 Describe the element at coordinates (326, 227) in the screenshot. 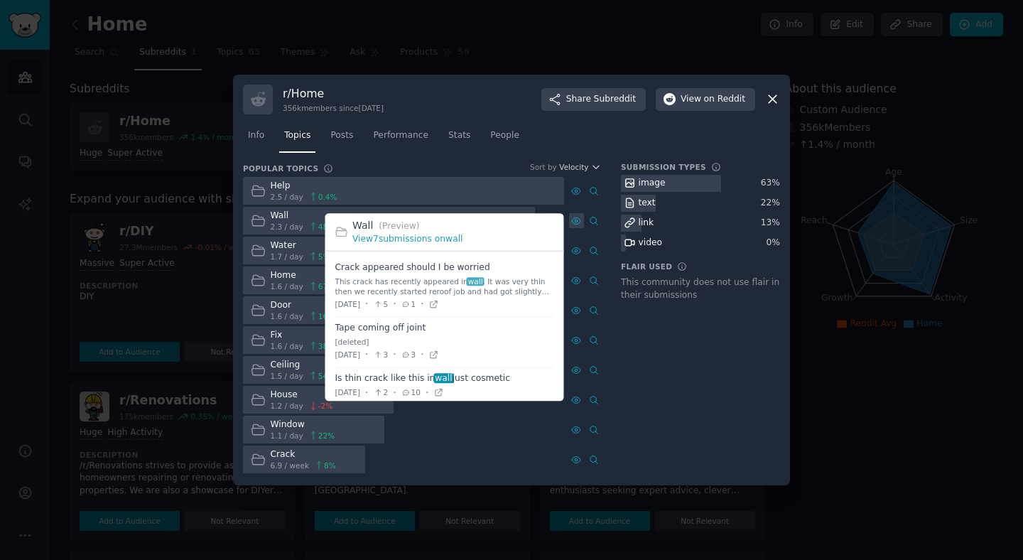

I see `span: 48 %` at that location.